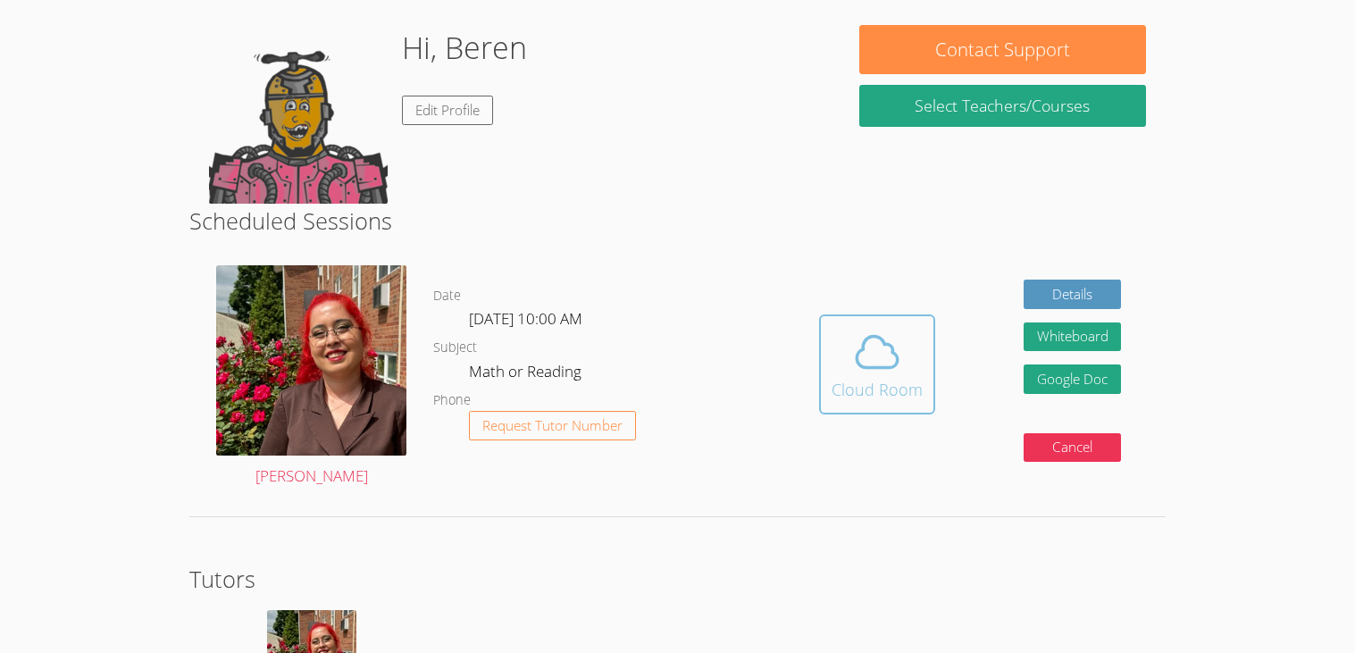 This screenshot has height=653, width=1355. Describe the element at coordinates (677, 221) in the screenshot. I see `h2: Scheduled Sessions` at that location.